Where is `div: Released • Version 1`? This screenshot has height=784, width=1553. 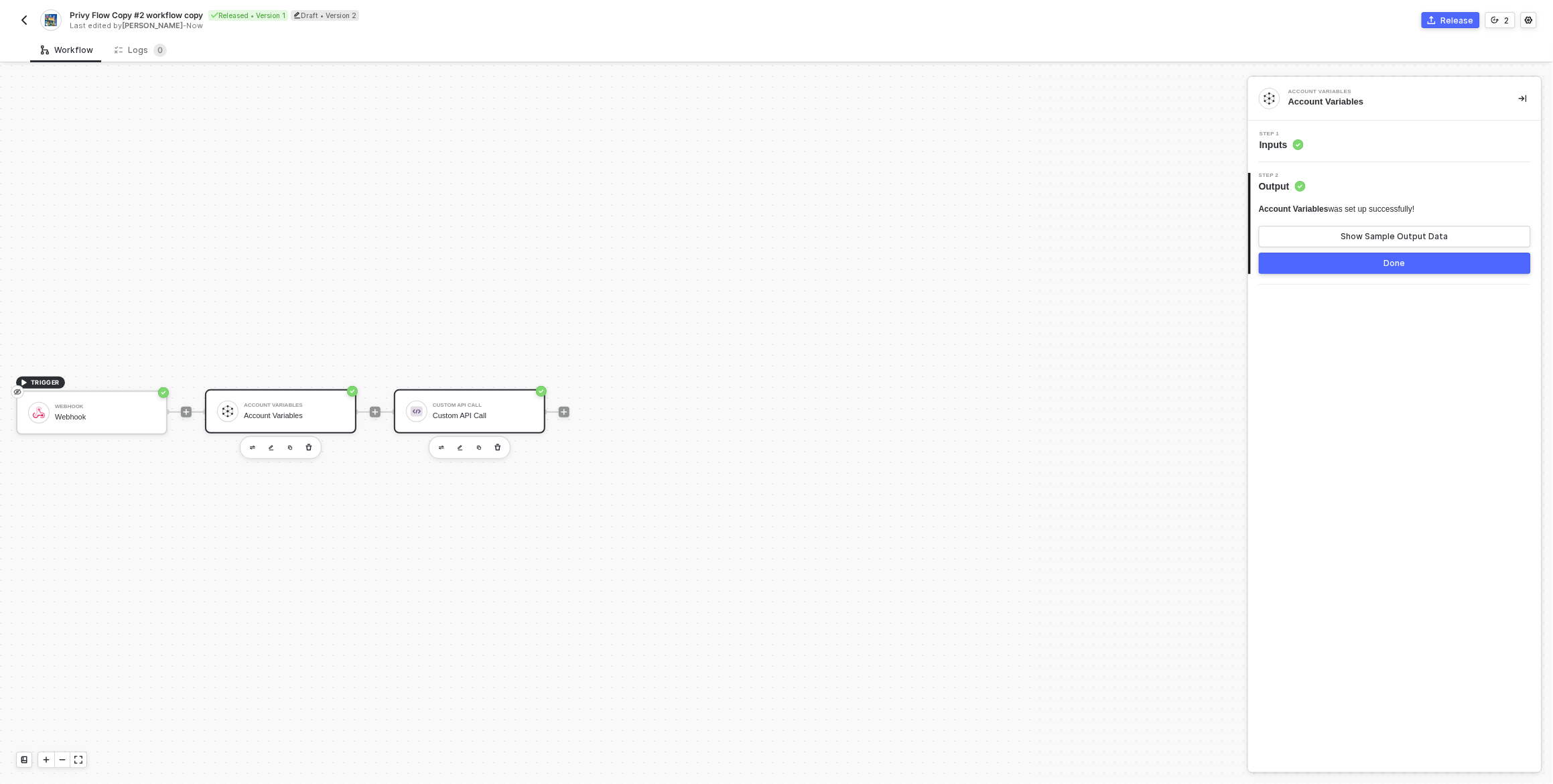 div: Released • Version 1 is located at coordinates (248, 16).